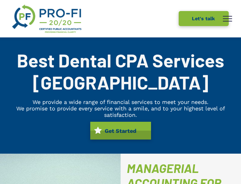 The image size is (241, 184). What do you see at coordinates (204, 18) in the screenshot?
I see `a: Let's talk` at bounding box center [204, 18].